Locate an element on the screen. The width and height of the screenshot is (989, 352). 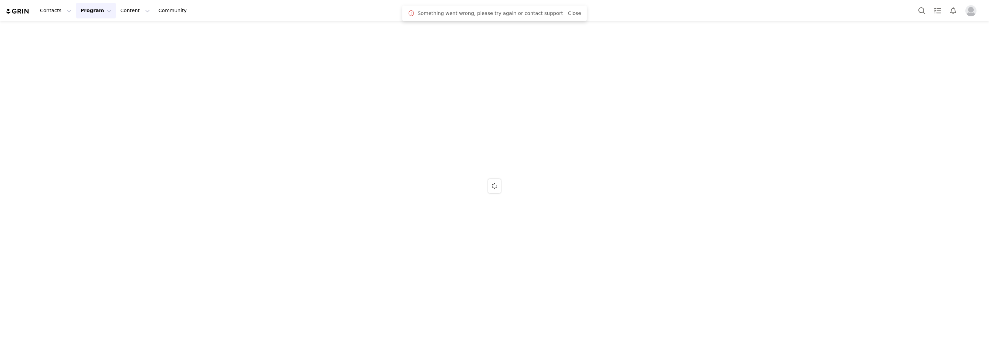
button: Contacts is located at coordinates (56, 10).